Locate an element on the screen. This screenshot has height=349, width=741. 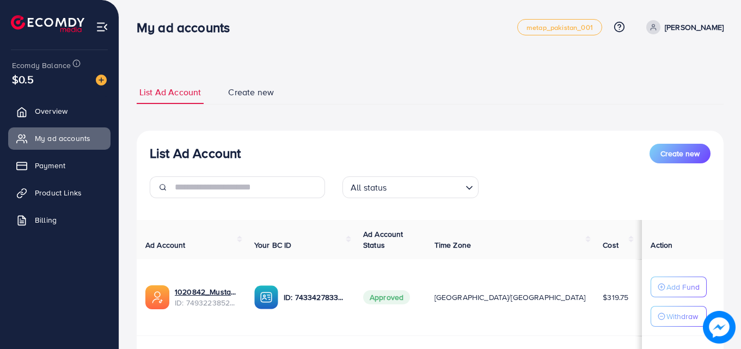
button: Create new is located at coordinates (680, 154).